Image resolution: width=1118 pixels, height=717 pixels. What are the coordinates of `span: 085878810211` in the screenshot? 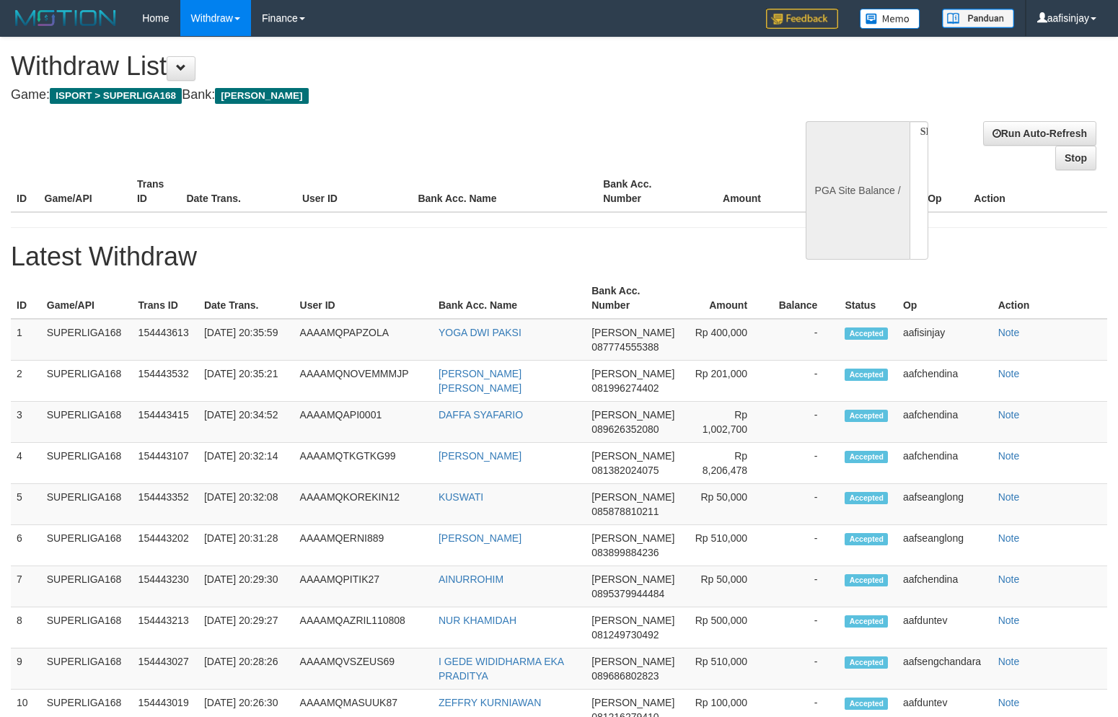 It's located at (625, 511).